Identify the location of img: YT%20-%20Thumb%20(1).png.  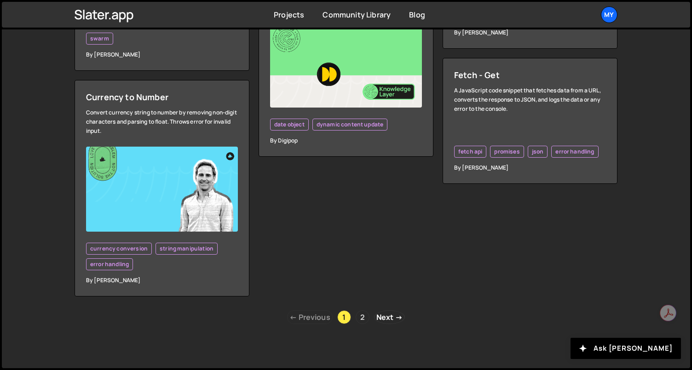
(162, 189).